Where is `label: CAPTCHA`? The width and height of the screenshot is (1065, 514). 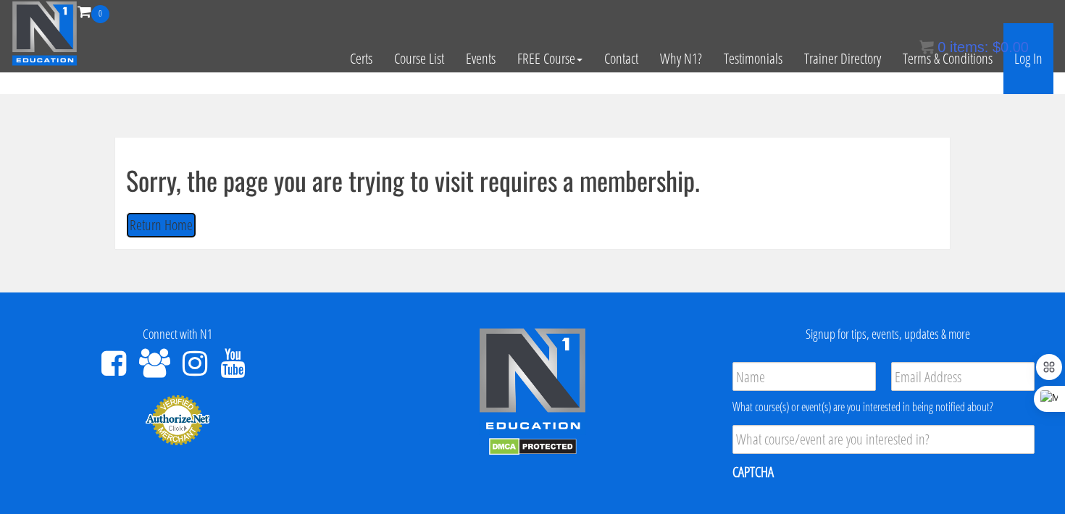
label: CAPTCHA is located at coordinates (753, 472).